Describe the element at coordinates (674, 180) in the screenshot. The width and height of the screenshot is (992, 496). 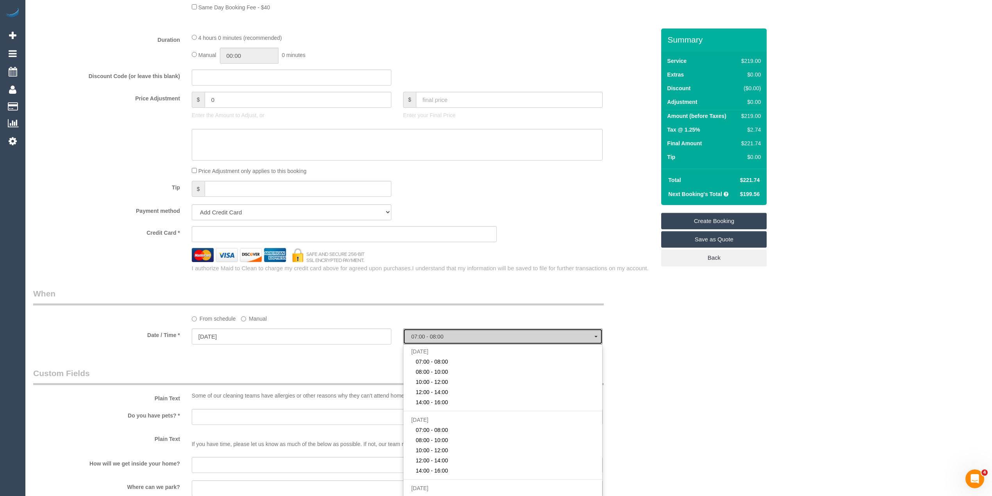
I see `strong: Total` at that location.